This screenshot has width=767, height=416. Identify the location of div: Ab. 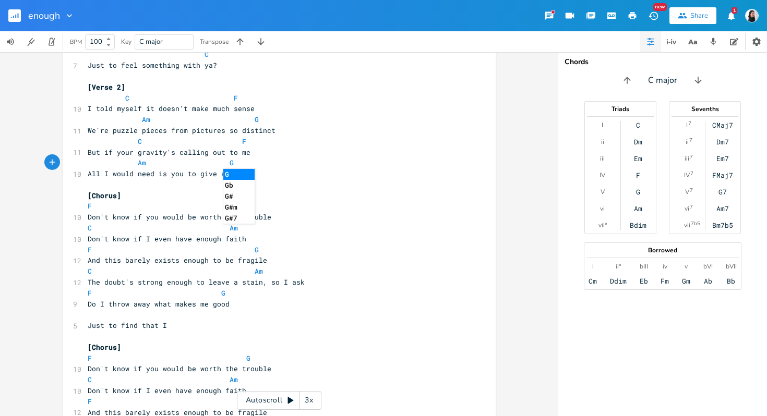
(708, 281).